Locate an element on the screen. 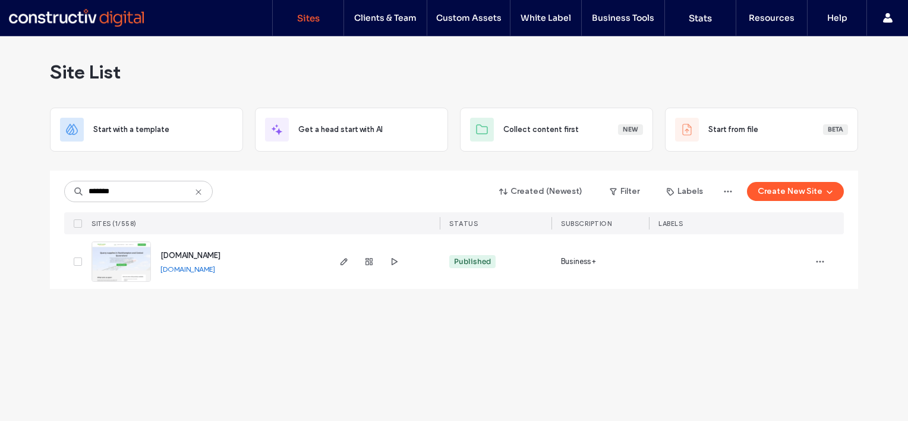 The height and width of the screenshot is (421, 908). div: New is located at coordinates (630, 130).